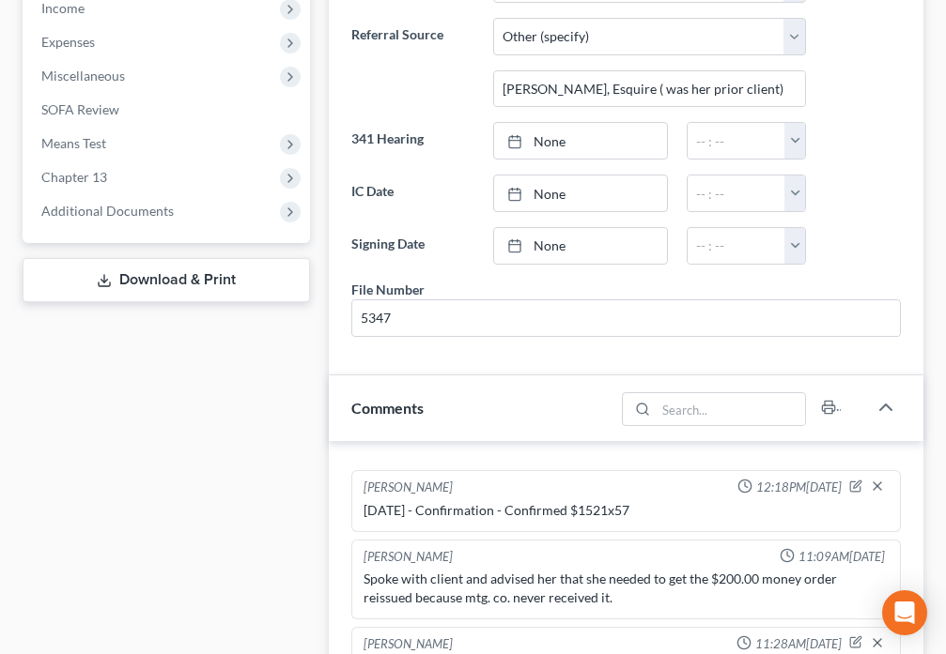 This screenshot has width=946, height=654. What do you see at coordinates (107, 210) in the screenshot?
I see `span: Additional Documents` at bounding box center [107, 210].